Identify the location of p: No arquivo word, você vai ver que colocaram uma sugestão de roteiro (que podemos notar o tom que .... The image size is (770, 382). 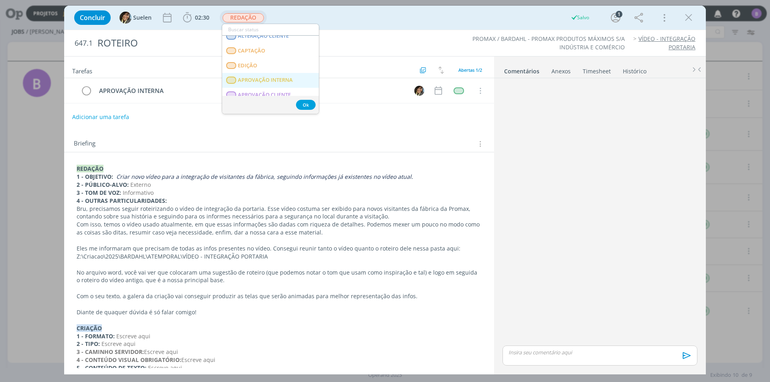
(279, 277).